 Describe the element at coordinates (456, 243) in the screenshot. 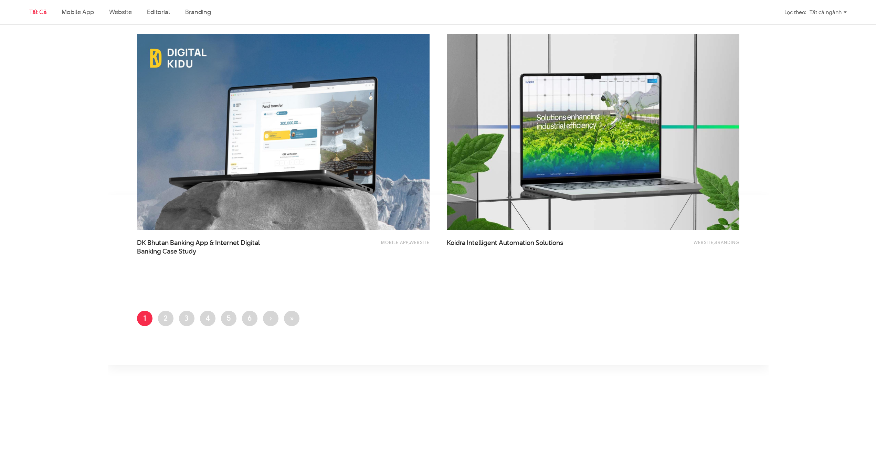

I see `span: Koidra` at that location.